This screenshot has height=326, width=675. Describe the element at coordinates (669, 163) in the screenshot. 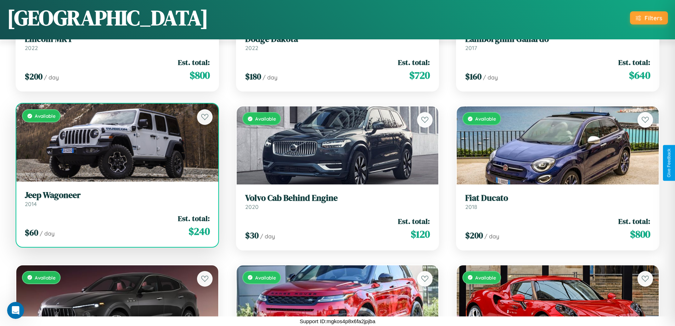

I see `div: Give Feedback` at that location.